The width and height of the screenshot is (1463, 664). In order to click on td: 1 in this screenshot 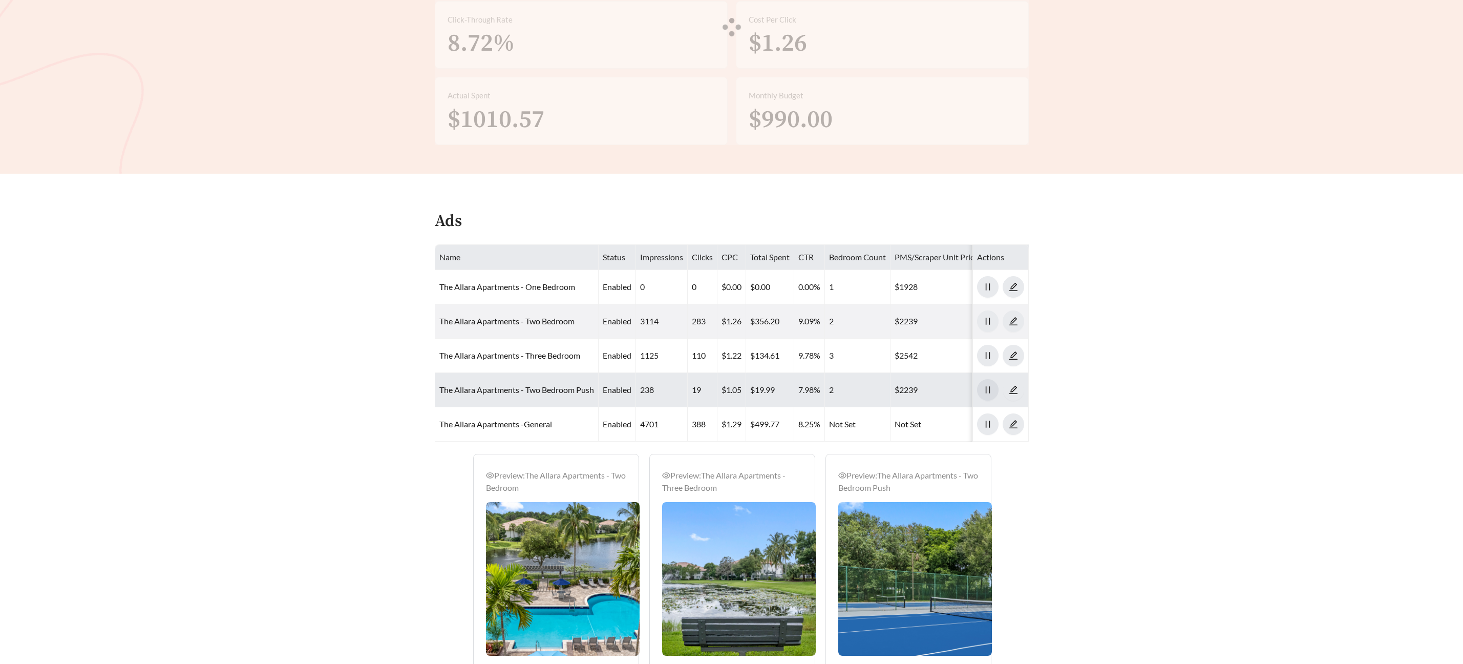, I will do `click(858, 287)`.